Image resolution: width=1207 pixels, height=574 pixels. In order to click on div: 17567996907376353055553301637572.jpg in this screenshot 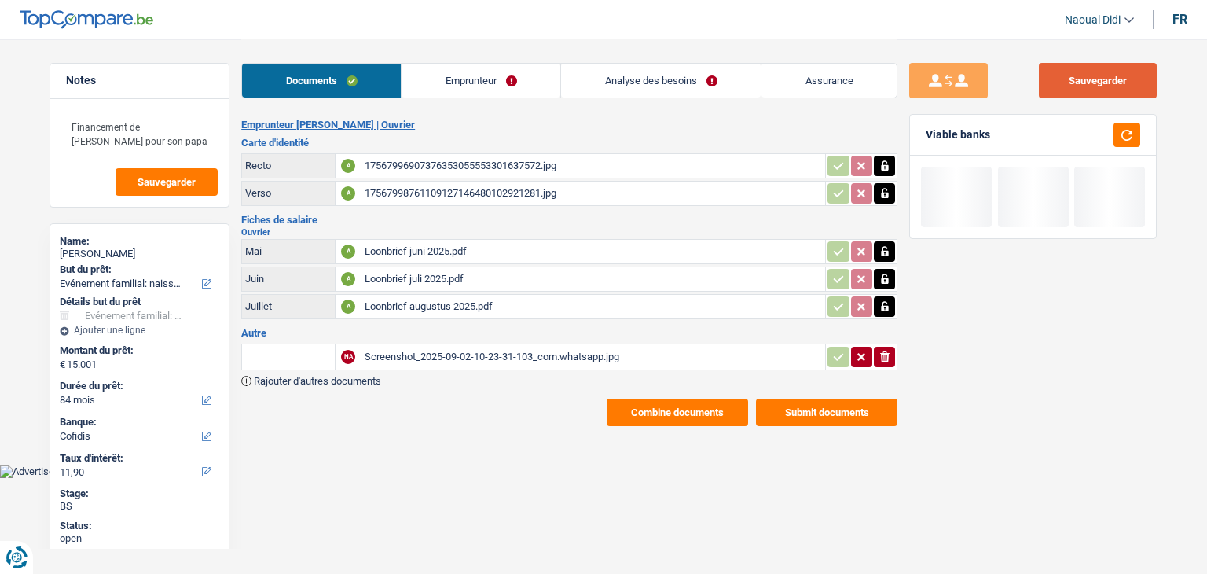, I will do `click(594, 166)`.